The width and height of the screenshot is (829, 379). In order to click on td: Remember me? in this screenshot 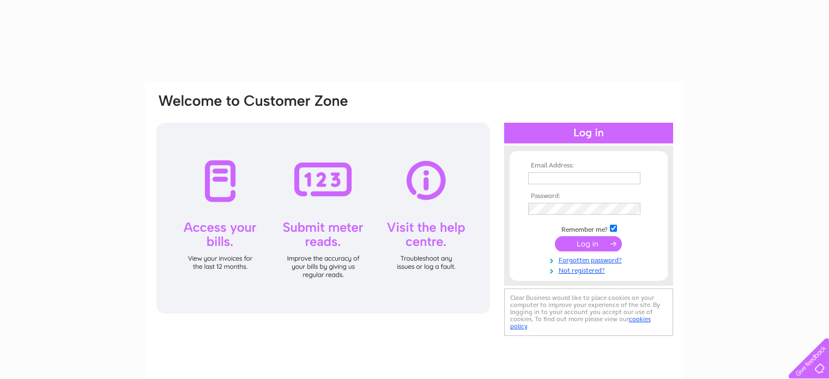, I will do `click(588, 228)`.